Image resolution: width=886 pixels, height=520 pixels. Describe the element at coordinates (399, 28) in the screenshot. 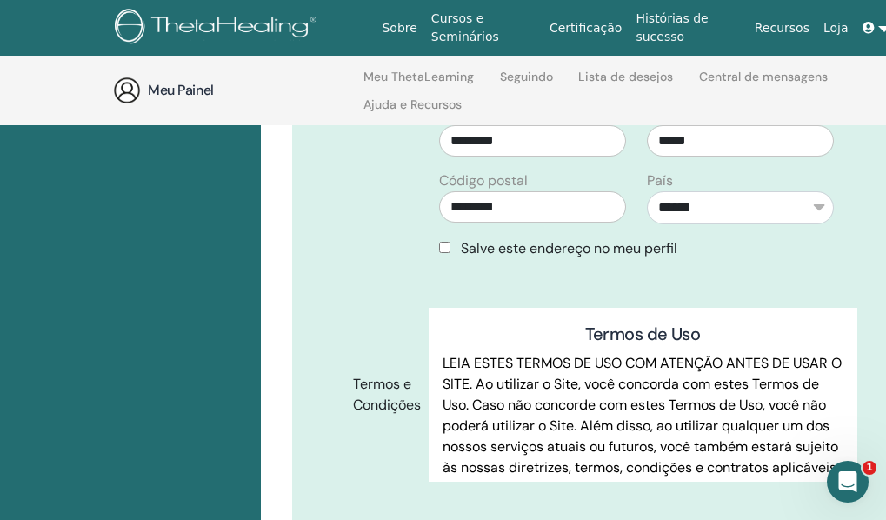

I see `font: Sobre` at that location.